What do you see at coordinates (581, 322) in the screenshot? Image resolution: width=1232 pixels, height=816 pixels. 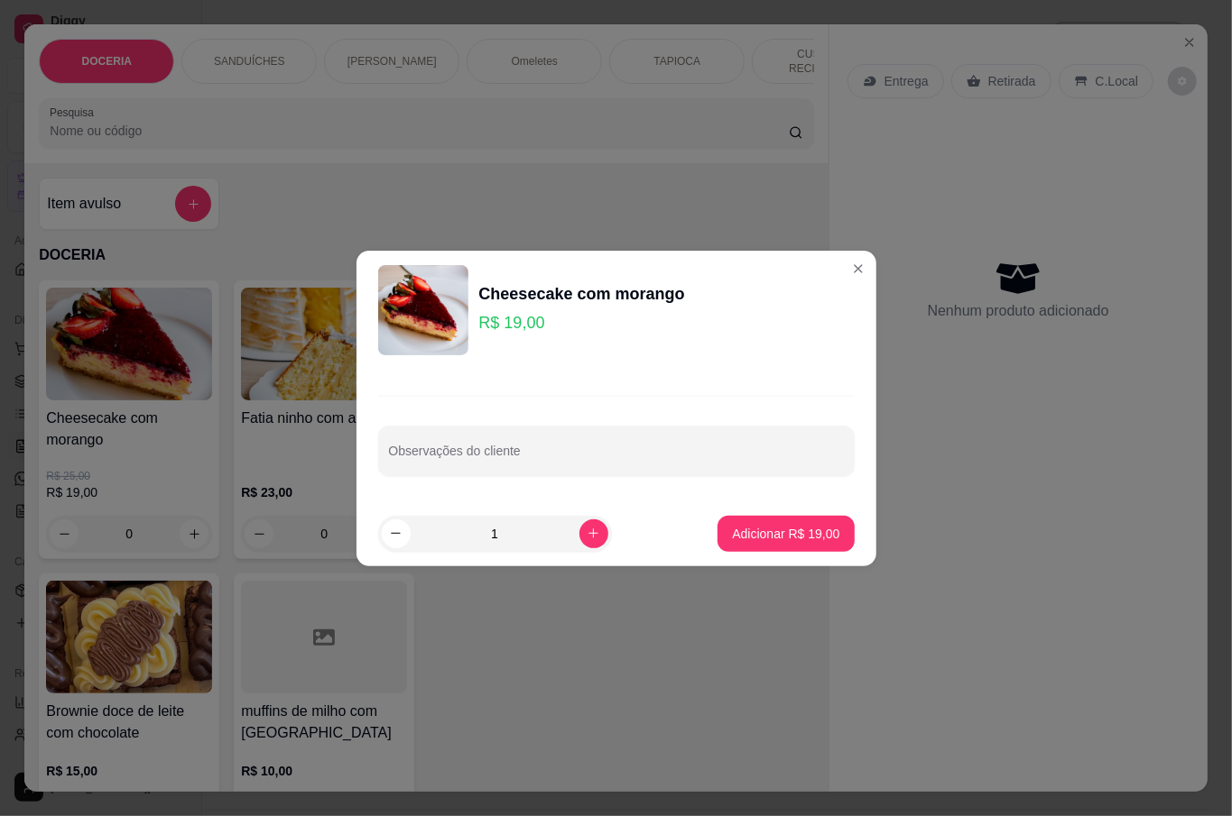 I see `p: R$ 19,00` at bounding box center [581, 322].